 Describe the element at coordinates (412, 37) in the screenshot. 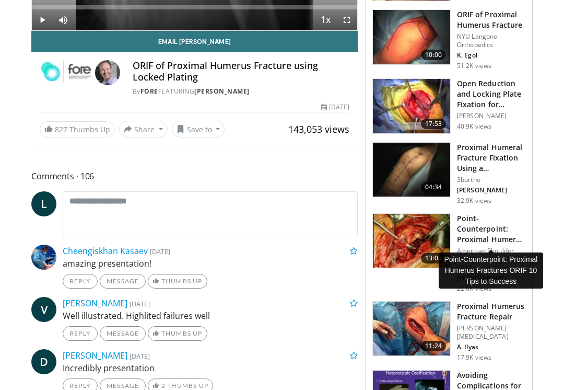

I see `img: 270515_0000_1.png.150x105_q85_crop-smart_upscale.jpg` at that location.